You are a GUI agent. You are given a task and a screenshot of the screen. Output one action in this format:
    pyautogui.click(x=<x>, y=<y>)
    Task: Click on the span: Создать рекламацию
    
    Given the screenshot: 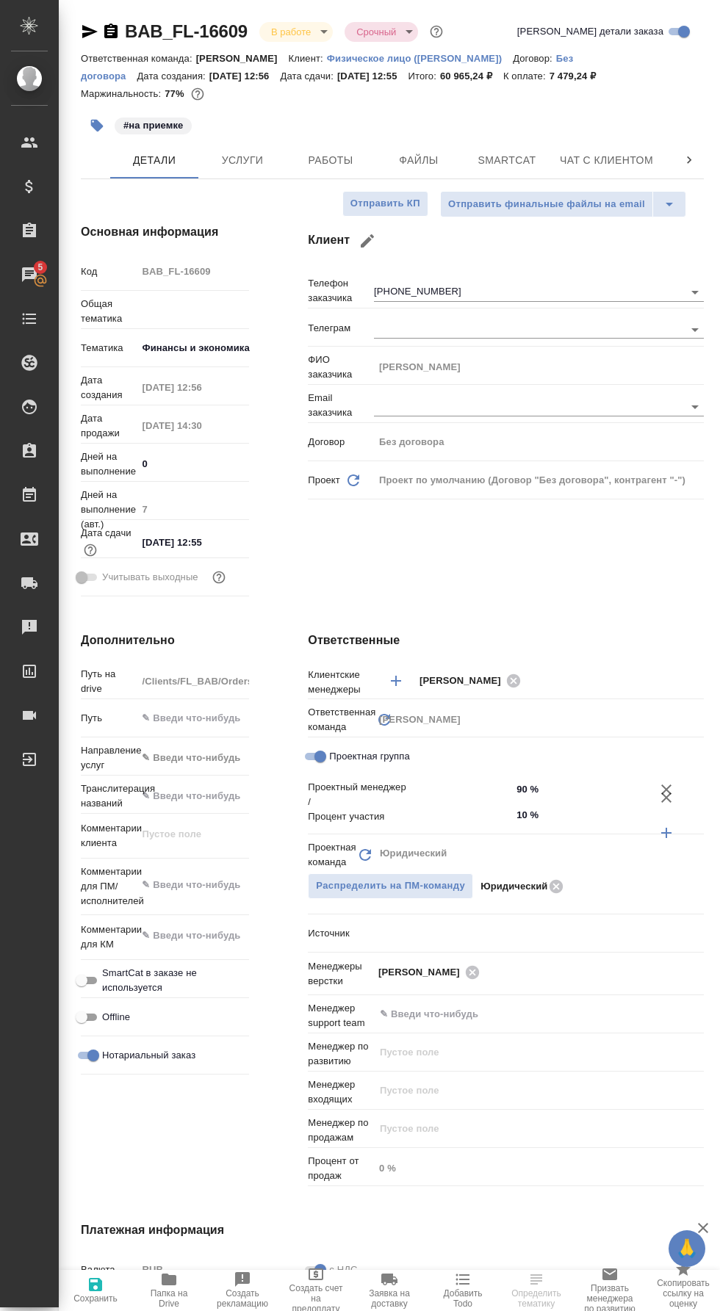 What is the action you would take?
    pyautogui.click(x=242, y=1299)
    